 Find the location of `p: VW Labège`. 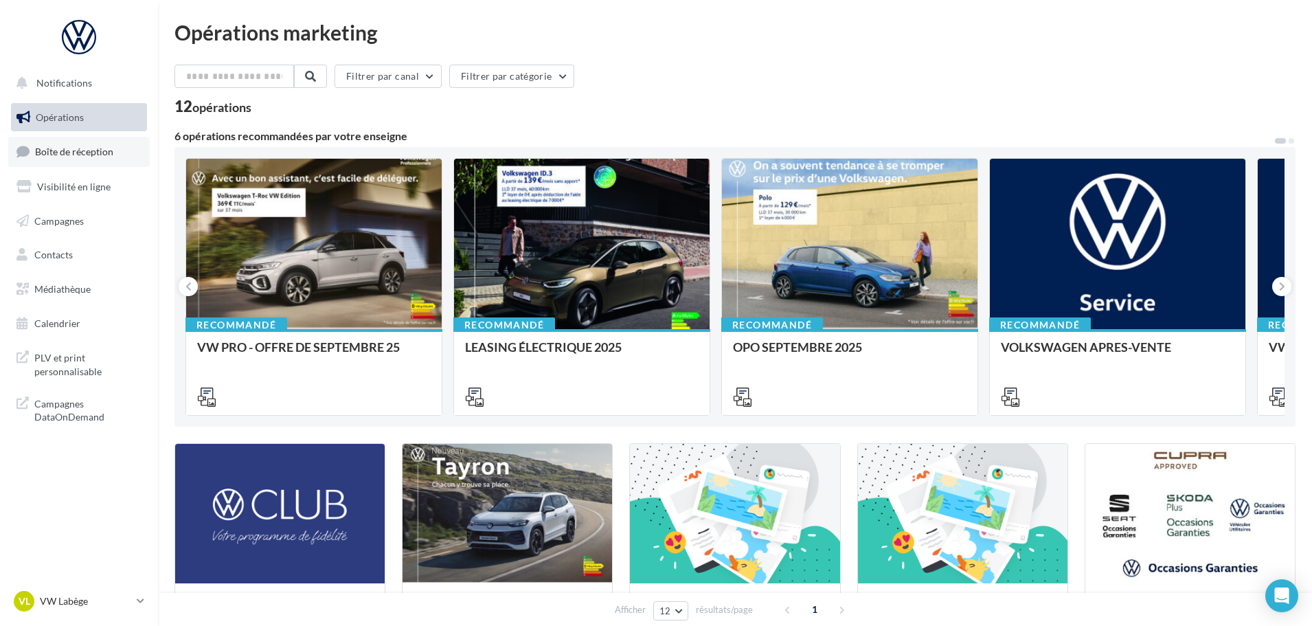

p: VW Labège is located at coordinates (85, 601).